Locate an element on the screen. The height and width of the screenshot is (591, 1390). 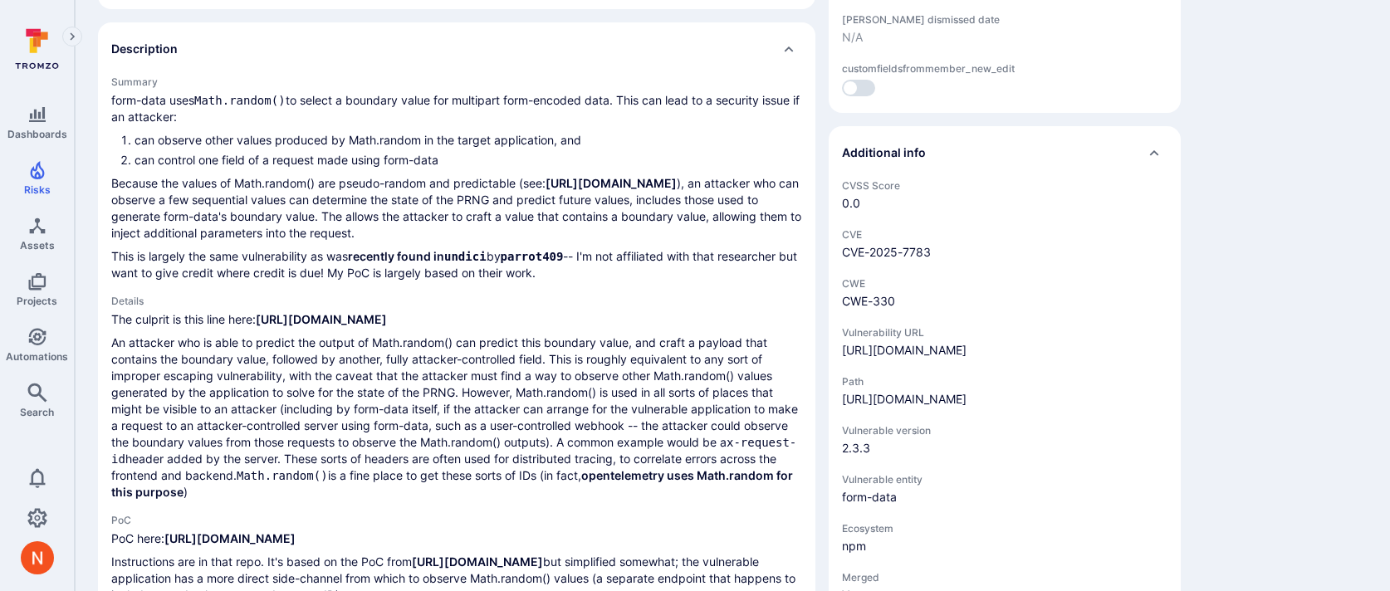
span: Ecosystem is located at coordinates (1005, 528).